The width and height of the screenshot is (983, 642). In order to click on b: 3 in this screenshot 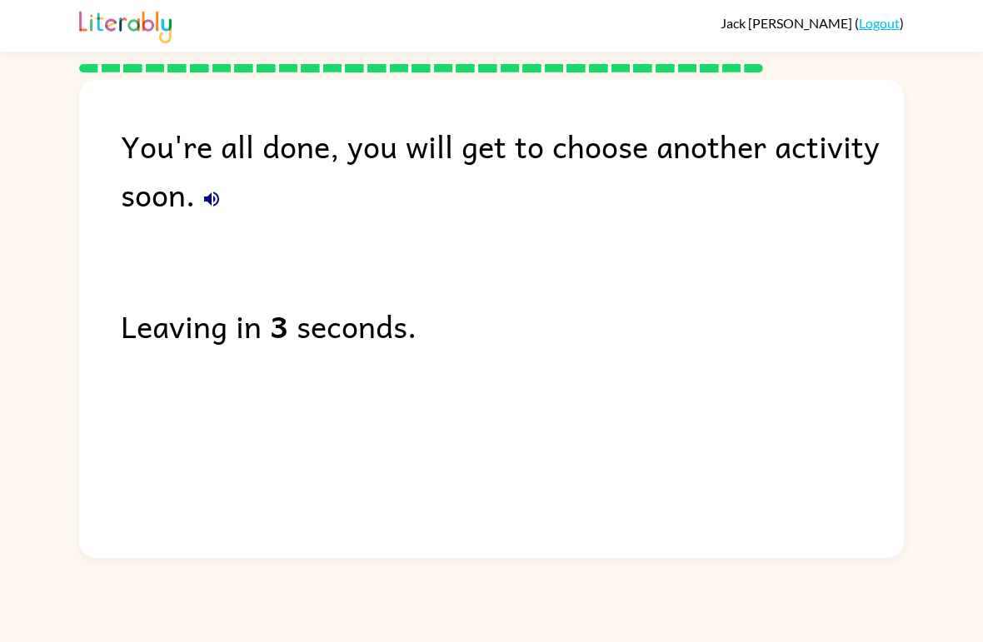, I will do `click(279, 326)`.